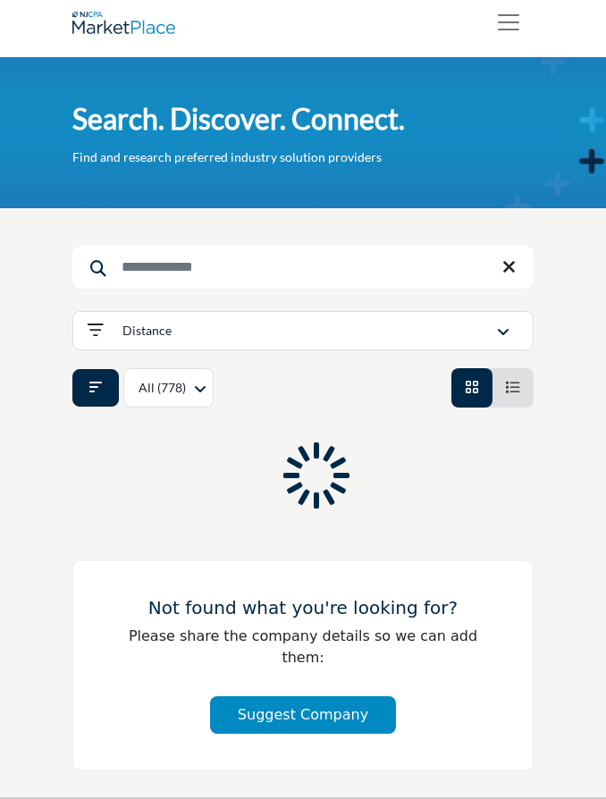  I want to click on a: View Card, so click(472, 387).